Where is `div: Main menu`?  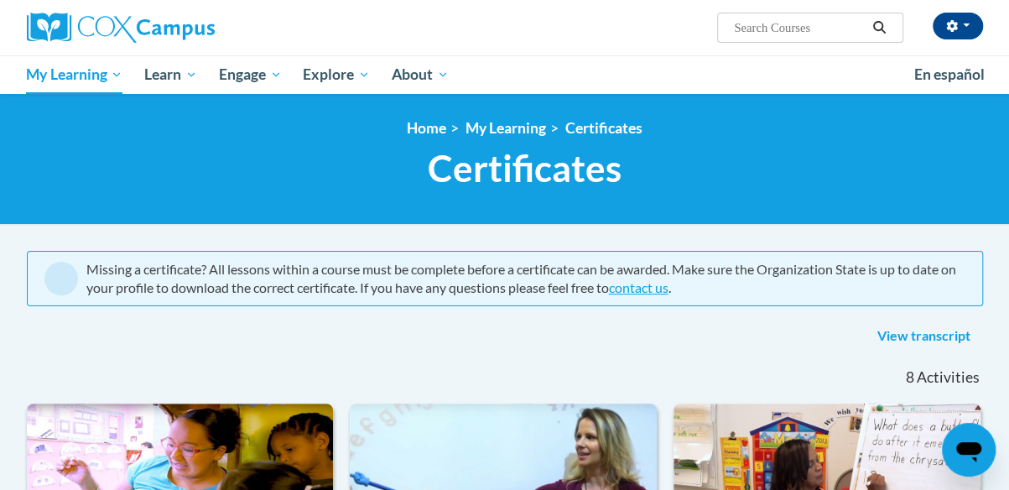 div: Main menu is located at coordinates (505, 75).